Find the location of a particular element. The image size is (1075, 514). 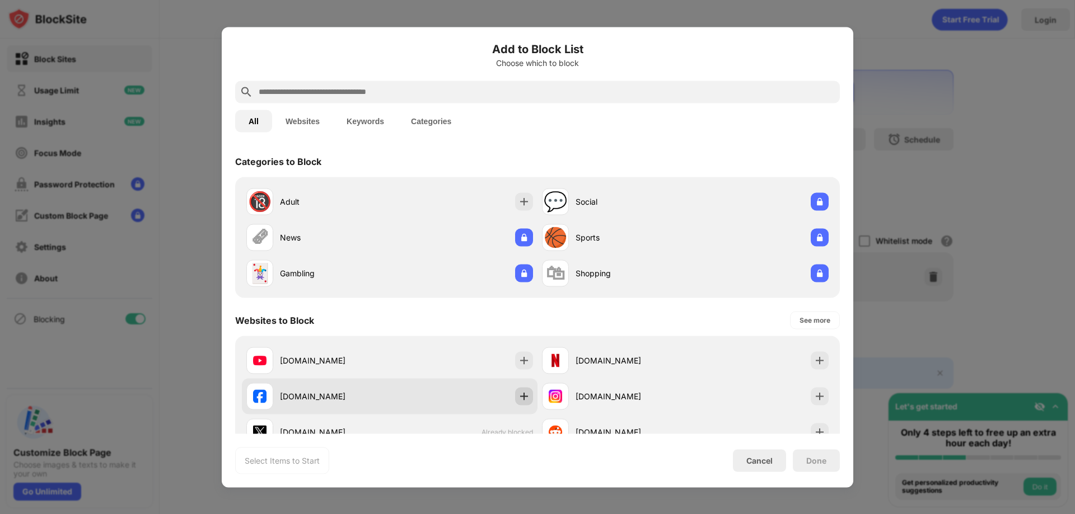

div: Done is located at coordinates (816, 461).